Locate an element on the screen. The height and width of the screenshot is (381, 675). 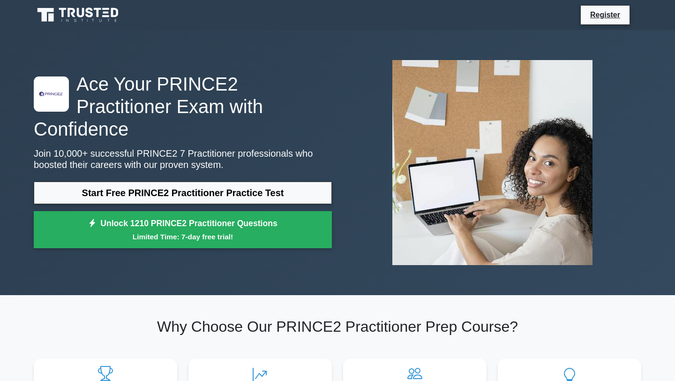
a: Unlock 1210 PRINCE2 Practitioner QuestionsLimited Time: 7-day free trial! is located at coordinates (183, 230).